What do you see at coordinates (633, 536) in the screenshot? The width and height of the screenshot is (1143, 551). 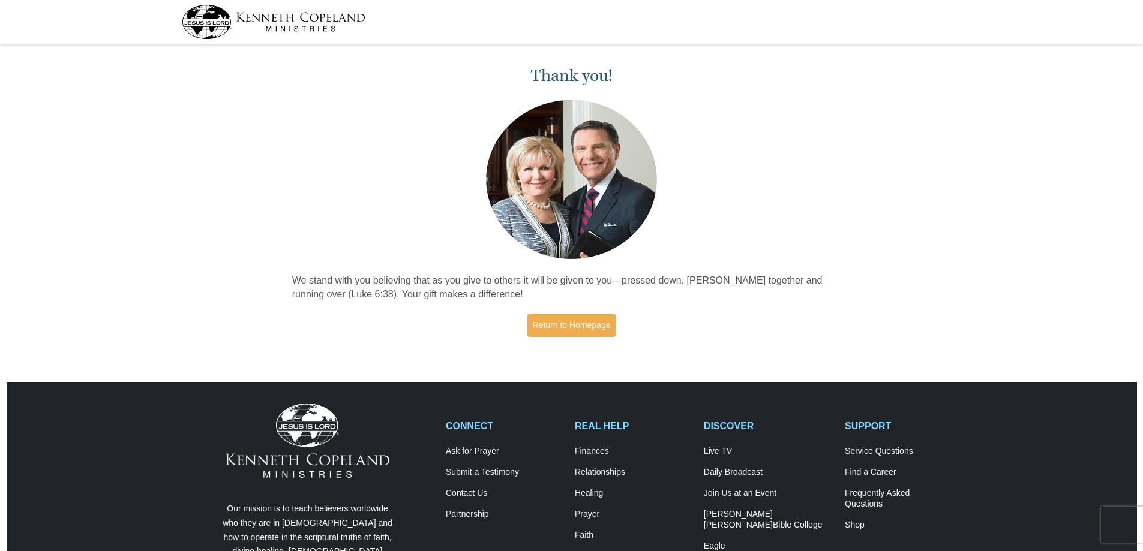 I see `a: Faith` at bounding box center [633, 536].